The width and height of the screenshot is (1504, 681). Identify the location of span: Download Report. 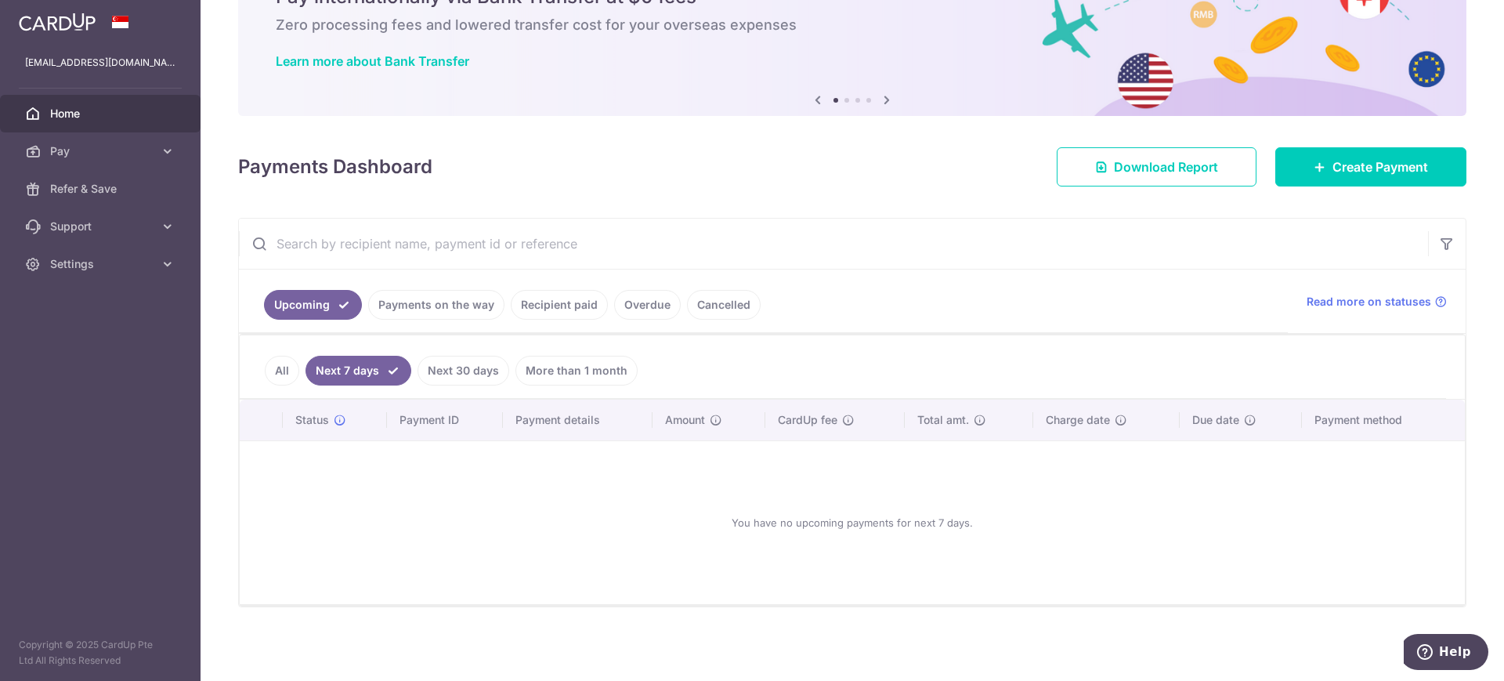
(1165, 167).